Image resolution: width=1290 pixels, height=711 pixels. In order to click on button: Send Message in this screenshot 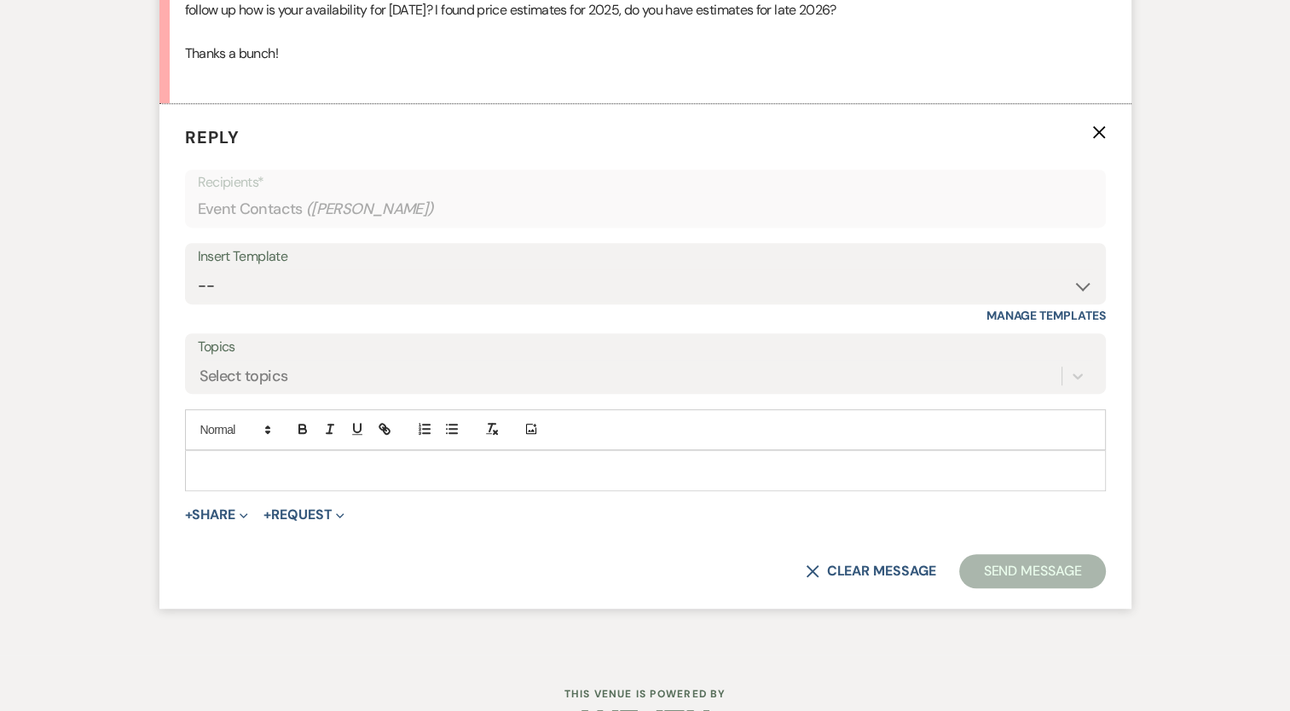, I will do `click(1032, 571)`.